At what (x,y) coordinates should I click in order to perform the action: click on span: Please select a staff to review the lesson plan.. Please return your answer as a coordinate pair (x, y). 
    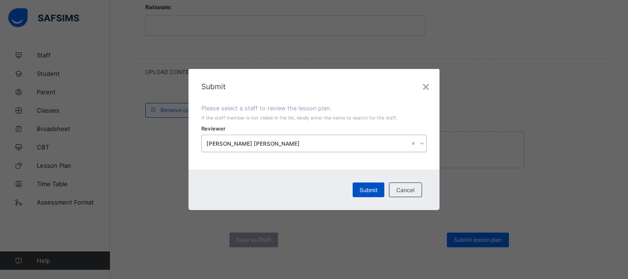
    Looking at the image, I should click on (266, 108).